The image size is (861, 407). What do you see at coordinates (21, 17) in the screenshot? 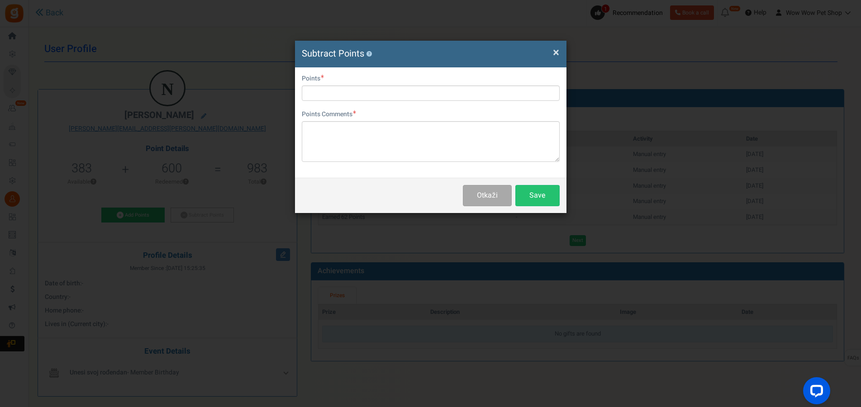
I see `button: Open LiveChat chat widget` at bounding box center [21, 17].